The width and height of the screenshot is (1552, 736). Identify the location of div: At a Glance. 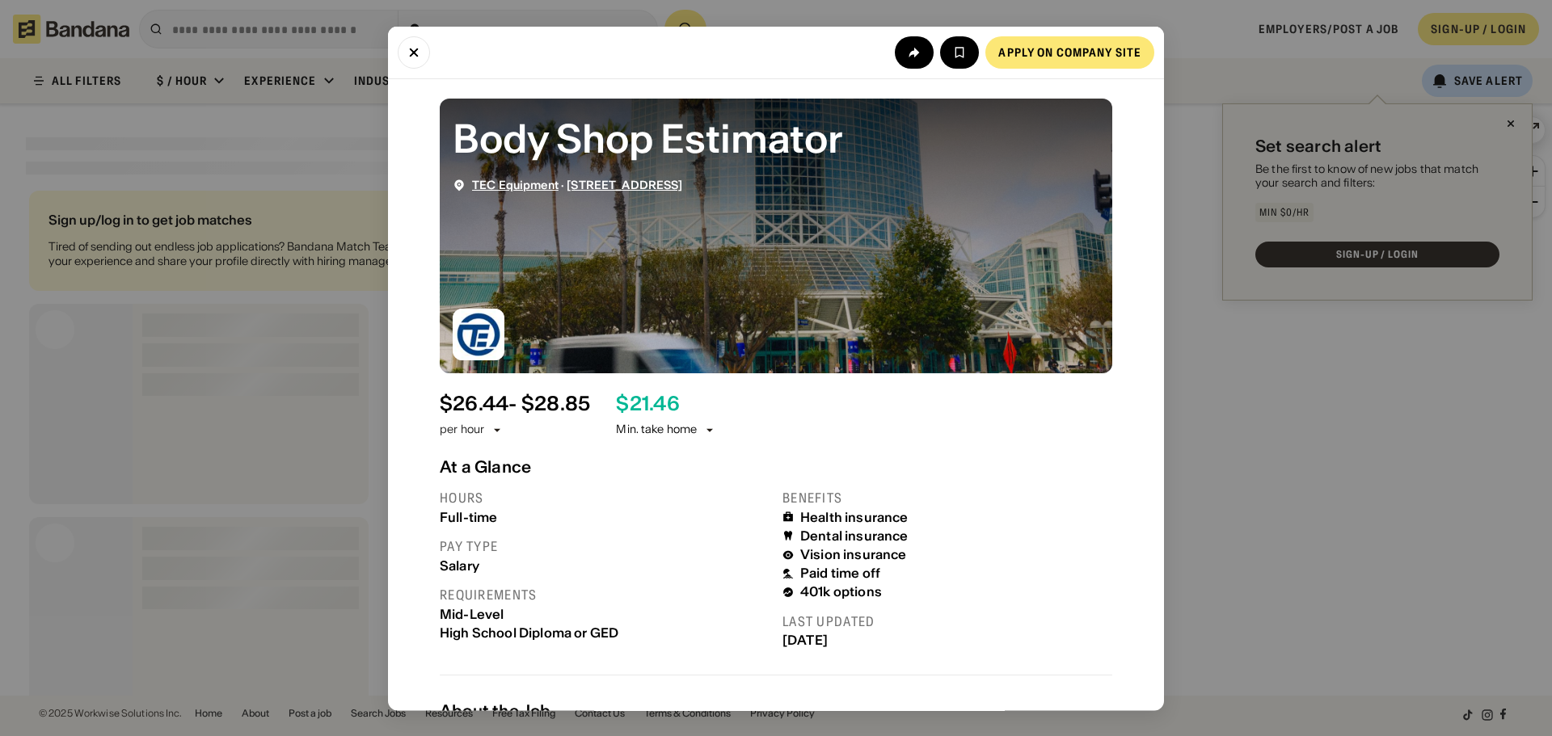
(776, 466).